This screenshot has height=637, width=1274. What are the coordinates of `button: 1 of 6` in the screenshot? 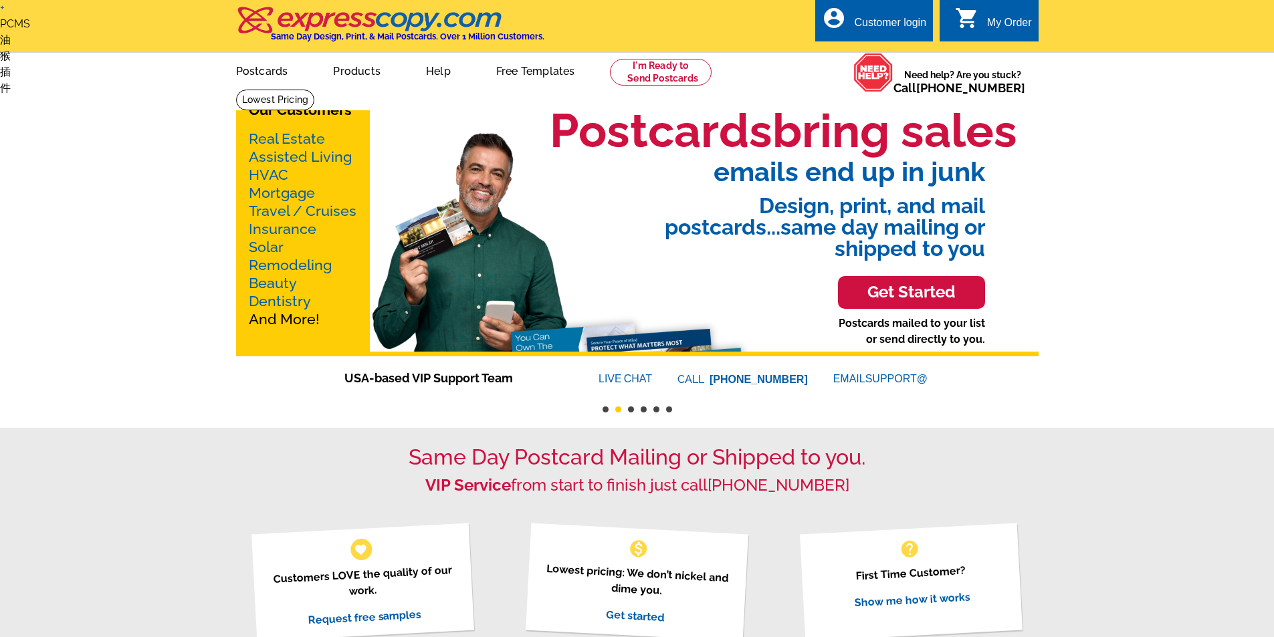 It's located at (605, 409).